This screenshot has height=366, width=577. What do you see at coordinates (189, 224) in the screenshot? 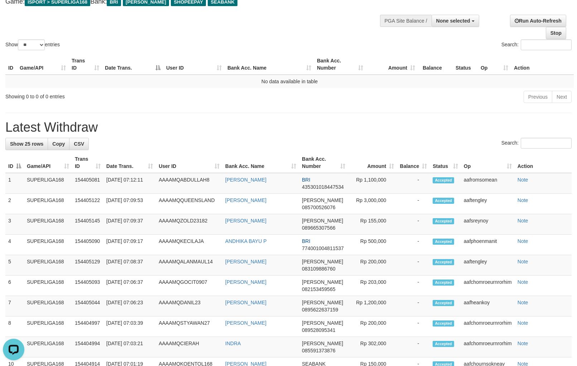
I see `td: AAAAMQZOLD23182` at bounding box center [189, 224].